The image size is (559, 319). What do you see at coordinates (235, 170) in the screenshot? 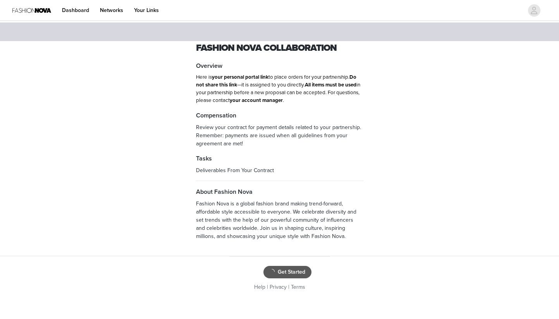
I see `span: Deliverables From Your Contract` at bounding box center [235, 170].